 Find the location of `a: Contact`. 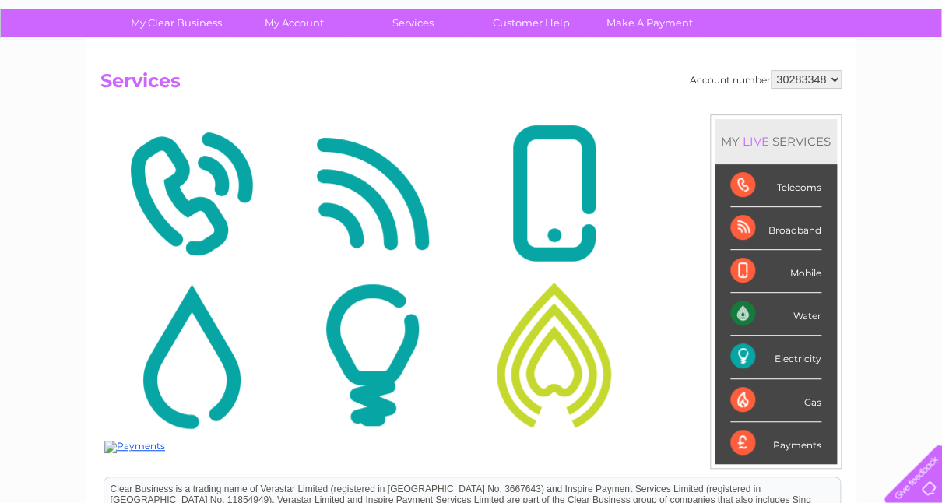

a: Contact is located at coordinates (857, 72).